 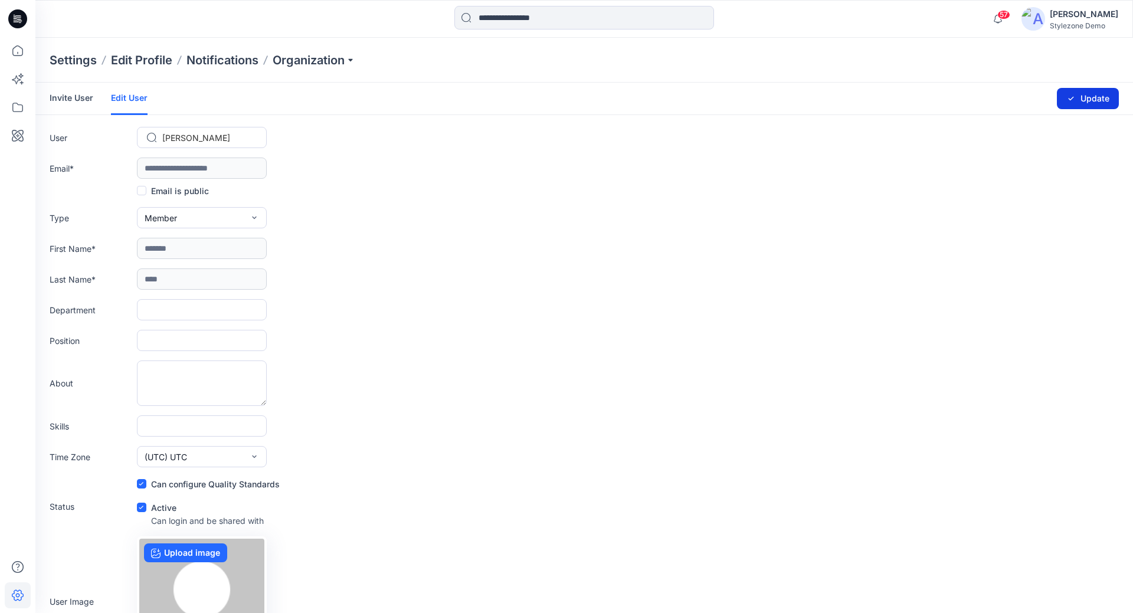 I want to click on button: Update, so click(x=1087, y=99).